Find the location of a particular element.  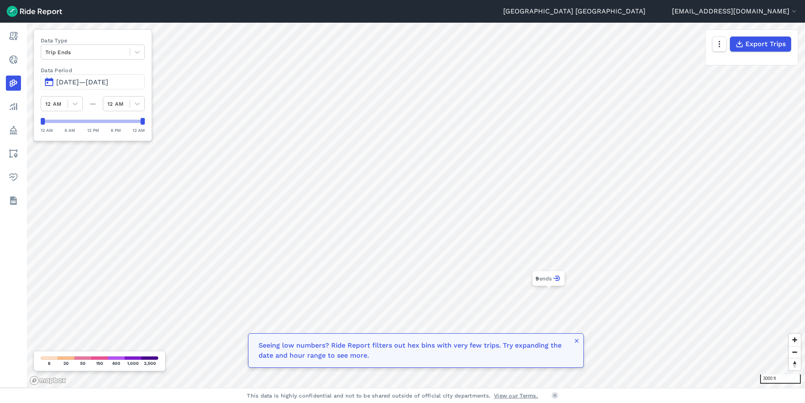

span: Export Trips is located at coordinates (766, 44).